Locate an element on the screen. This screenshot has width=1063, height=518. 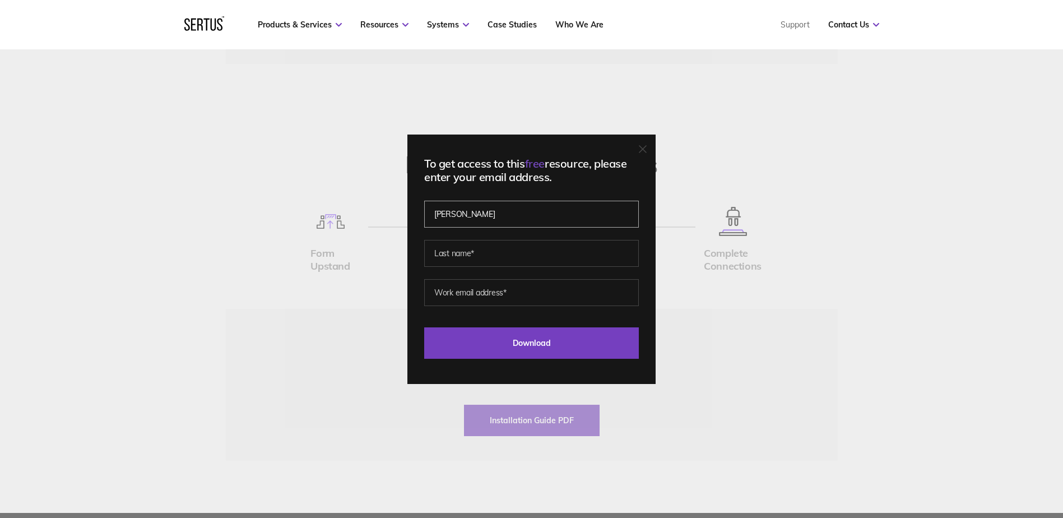
a: Who We Are is located at coordinates (579, 25).